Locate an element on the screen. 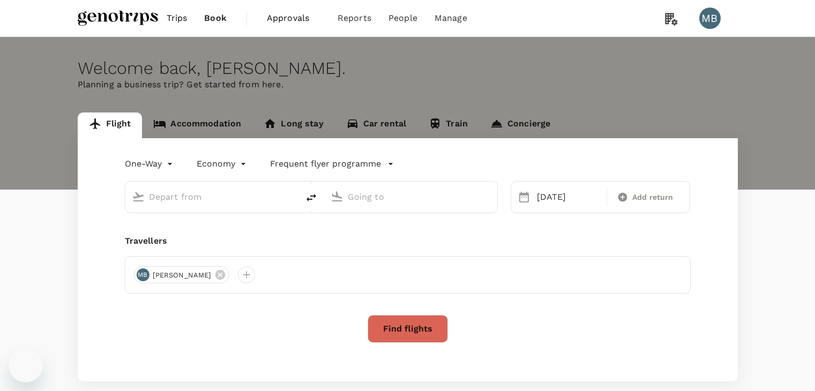  span: Manage is located at coordinates (451, 18).